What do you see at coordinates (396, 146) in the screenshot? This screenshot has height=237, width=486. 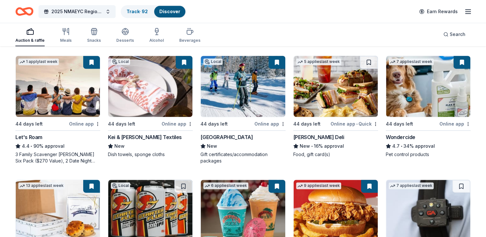 I see `span: 4.7` at bounding box center [396, 146].